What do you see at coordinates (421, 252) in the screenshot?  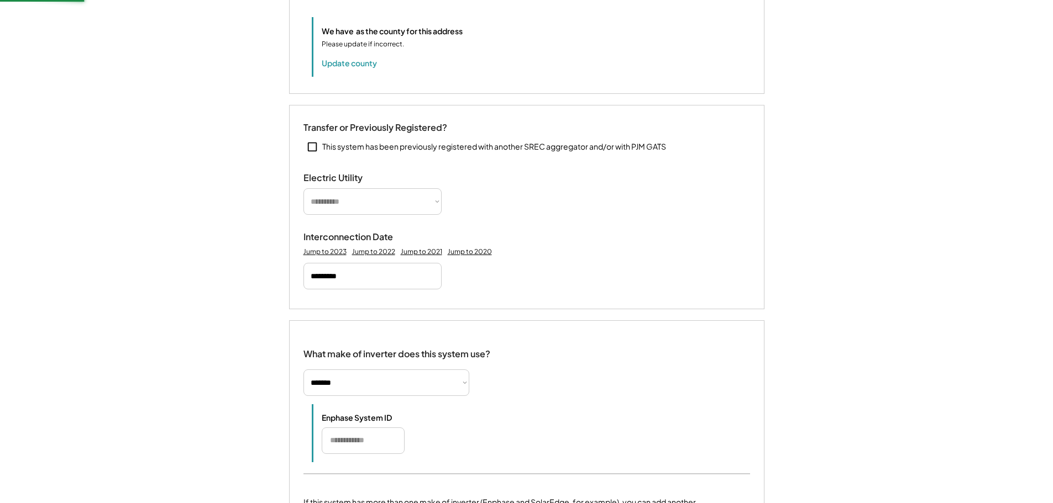 I see `div: Jump to 2021` at bounding box center [421, 252].